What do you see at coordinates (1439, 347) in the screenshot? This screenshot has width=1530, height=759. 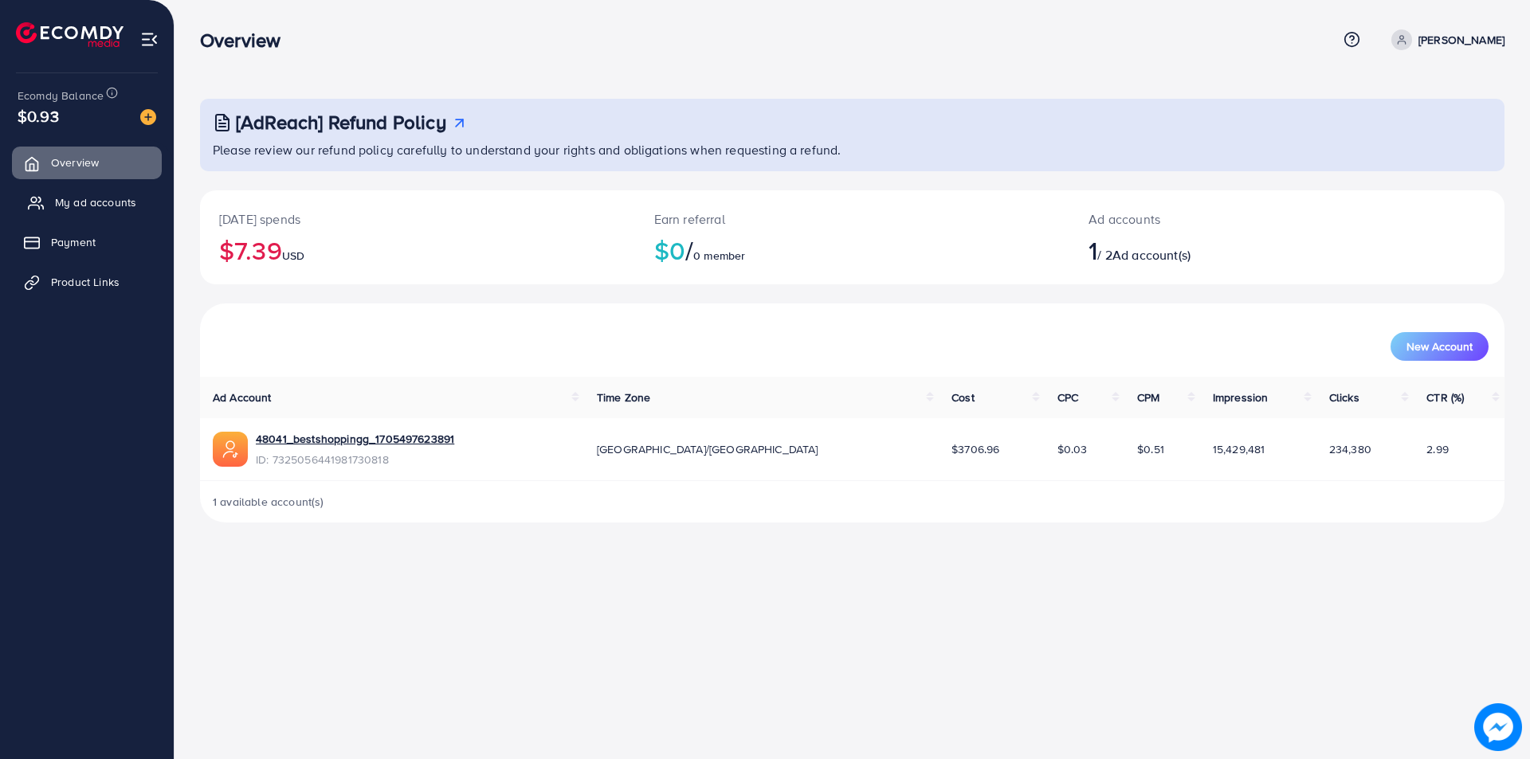 I see `button: New Account` at bounding box center [1439, 347].